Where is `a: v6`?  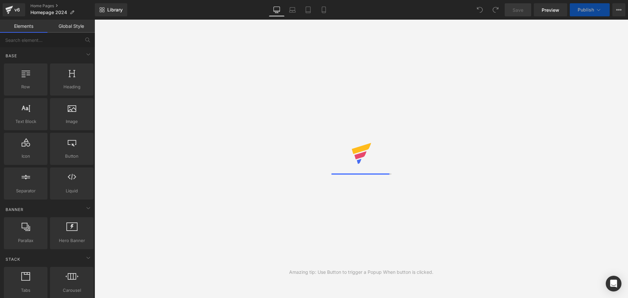
a: v6 is located at coordinates (14, 10).